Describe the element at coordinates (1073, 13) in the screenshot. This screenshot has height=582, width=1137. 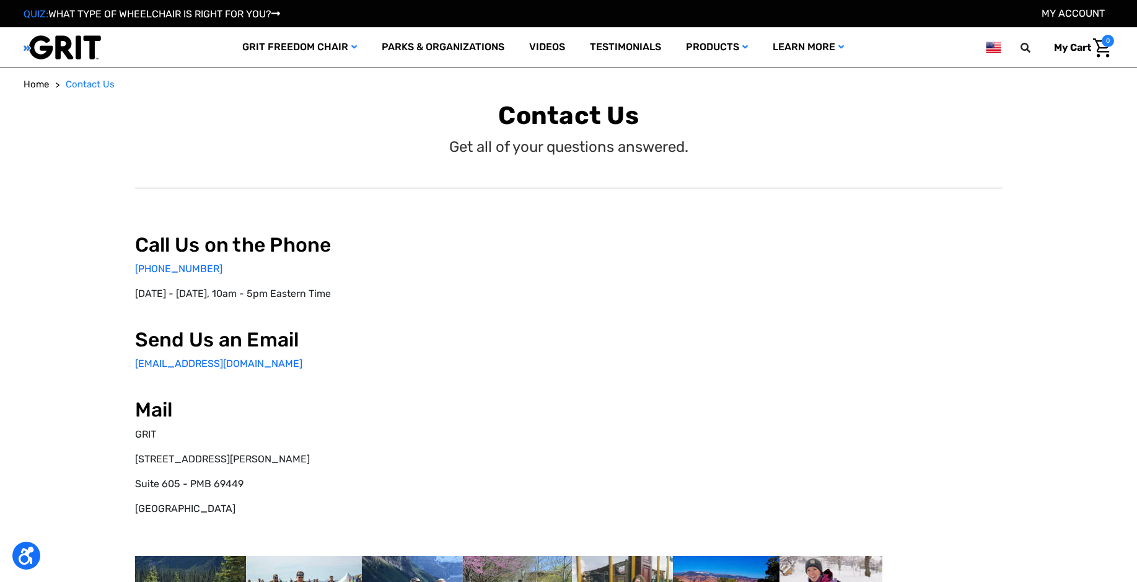
I see `a: Account` at that location.